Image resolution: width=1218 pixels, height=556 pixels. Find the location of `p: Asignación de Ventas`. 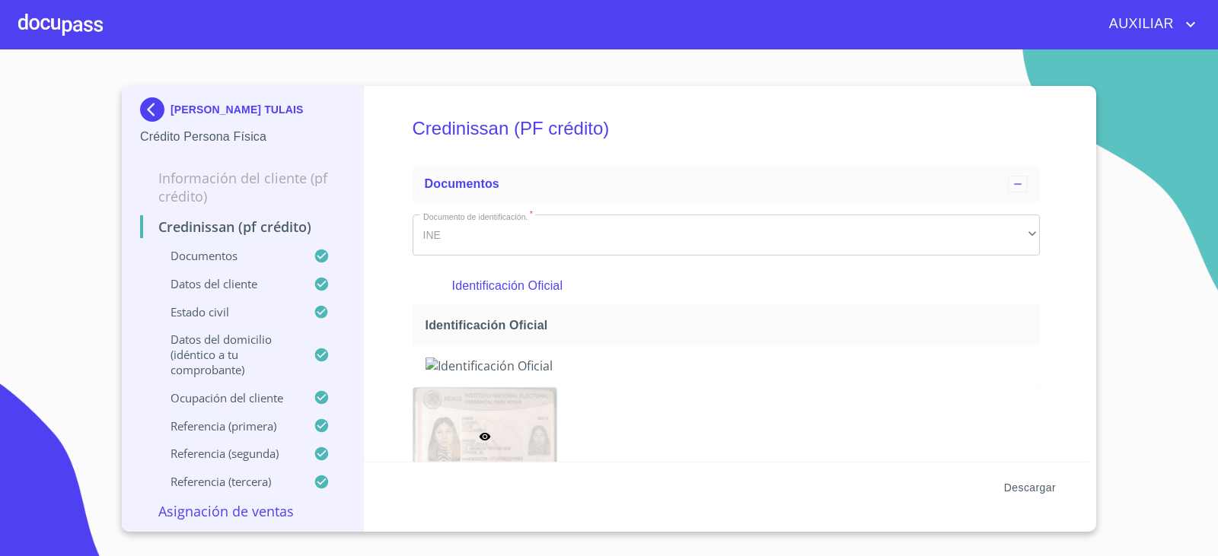

p: Asignación de Ventas is located at coordinates (242, 511).